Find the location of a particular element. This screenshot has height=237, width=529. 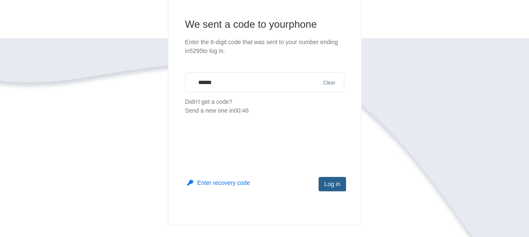

p: Didn't get a code? is located at coordinates (265, 106).